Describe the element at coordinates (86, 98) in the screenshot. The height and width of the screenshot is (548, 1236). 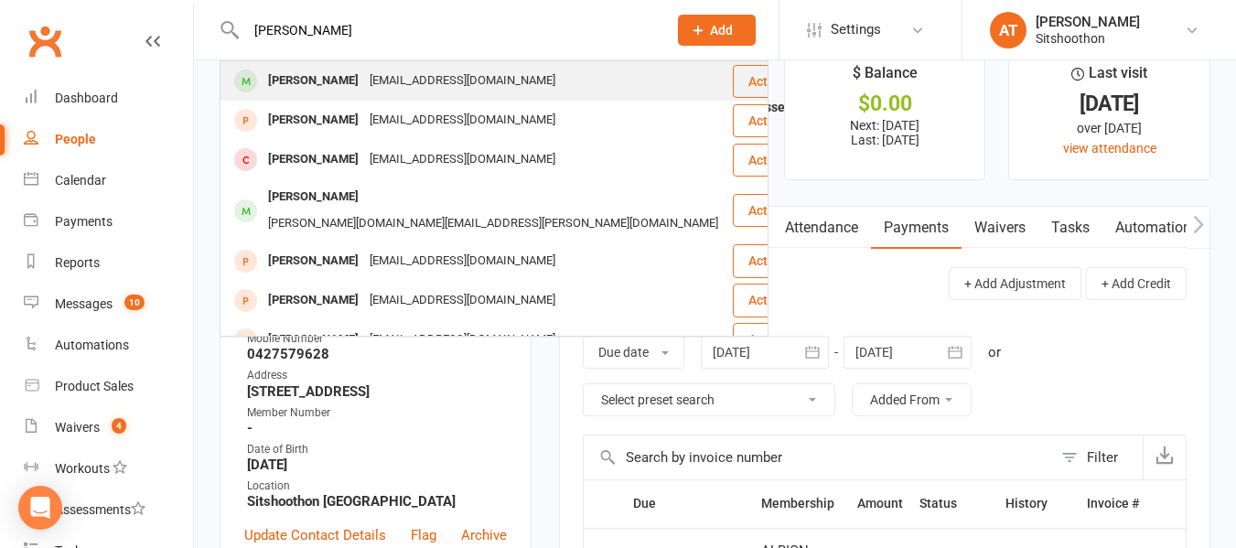
I see `div: Dashboard` at that location.